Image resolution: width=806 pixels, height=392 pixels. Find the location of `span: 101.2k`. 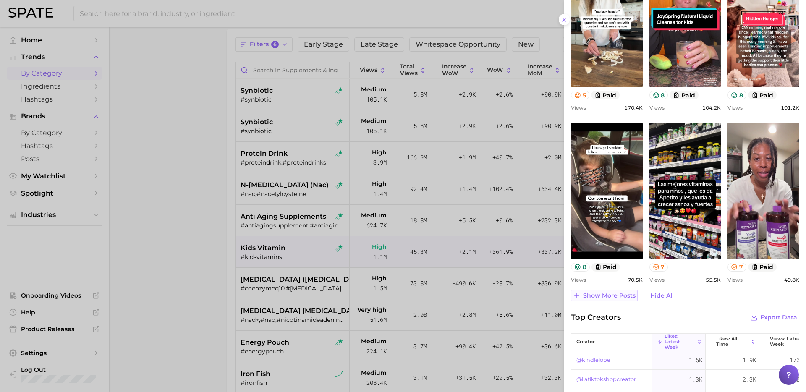

span: 101.2k is located at coordinates (790, 107).